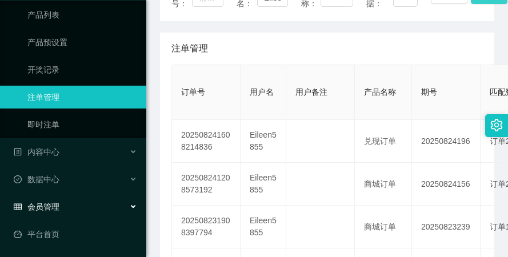  What do you see at coordinates (18, 207) in the screenshot?
I see `i: 图标: table` at bounding box center [18, 207].